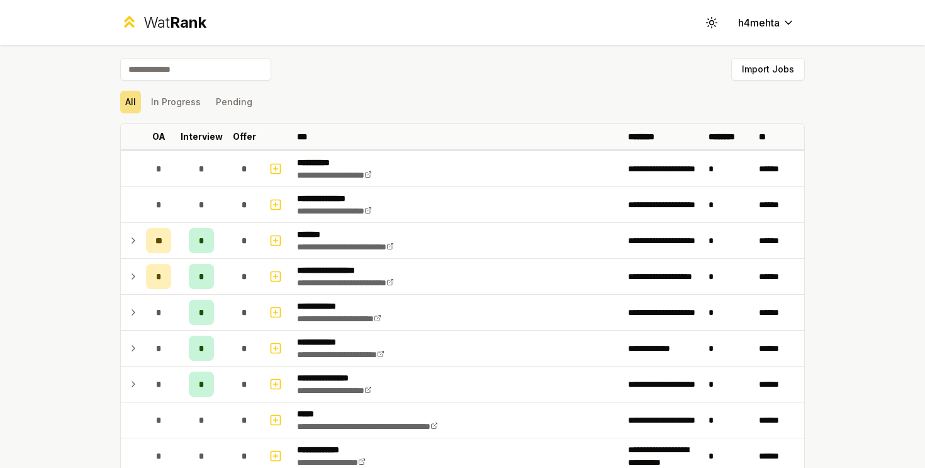 This screenshot has width=925, height=468. Describe the element at coordinates (759, 23) in the screenshot. I see `span: h4mehta` at that location.